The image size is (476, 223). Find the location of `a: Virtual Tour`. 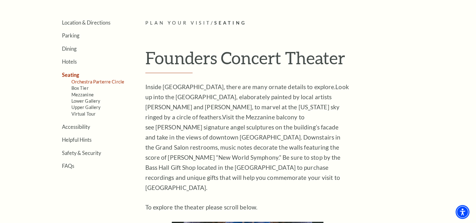

a: Virtual Tour is located at coordinates (84, 114).